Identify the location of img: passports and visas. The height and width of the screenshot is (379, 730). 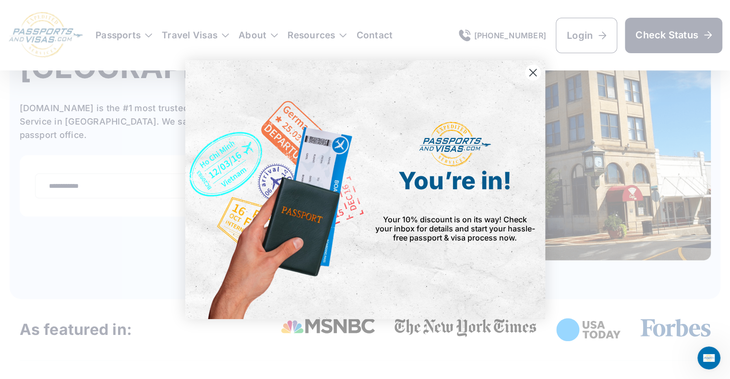
(455, 144).